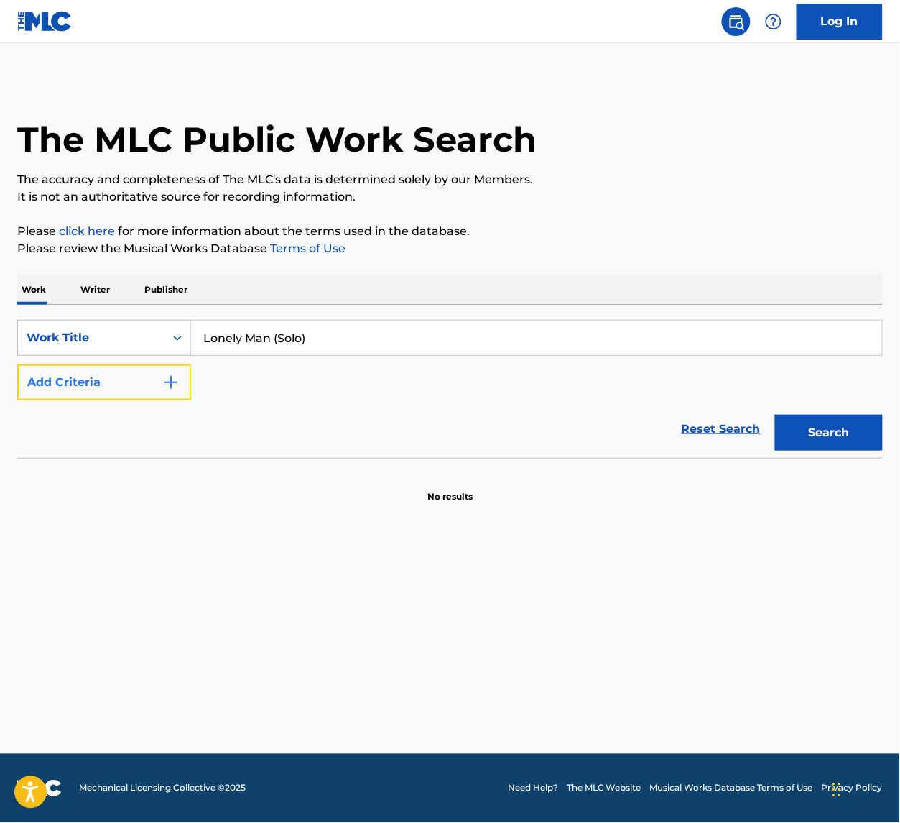 This screenshot has width=900, height=823. What do you see at coordinates (829, 433) in the screenshot?
I see `button: Search` at bounding box center [829, 433].